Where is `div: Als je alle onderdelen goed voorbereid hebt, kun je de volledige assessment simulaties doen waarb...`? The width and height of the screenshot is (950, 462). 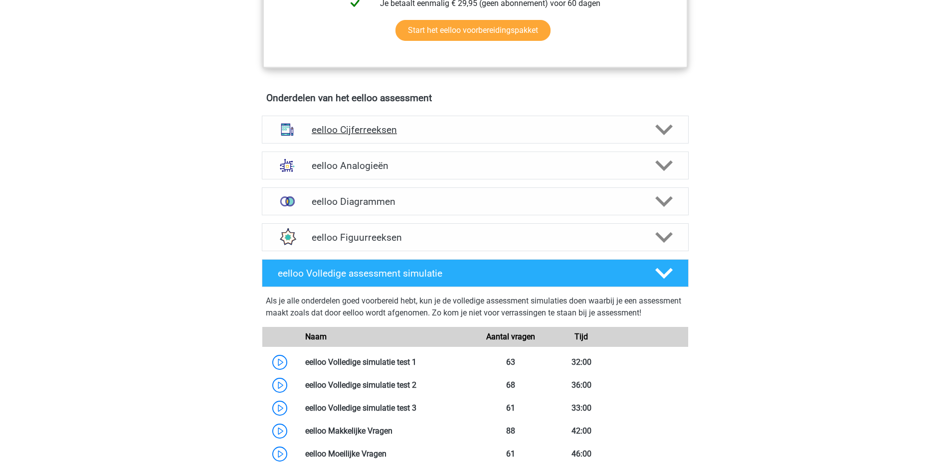 div: Als je alle onderdelen goed voorbereid hebt, kun je de volledige assessment simulaties doen waarb... is located at coordinates (475, 309).